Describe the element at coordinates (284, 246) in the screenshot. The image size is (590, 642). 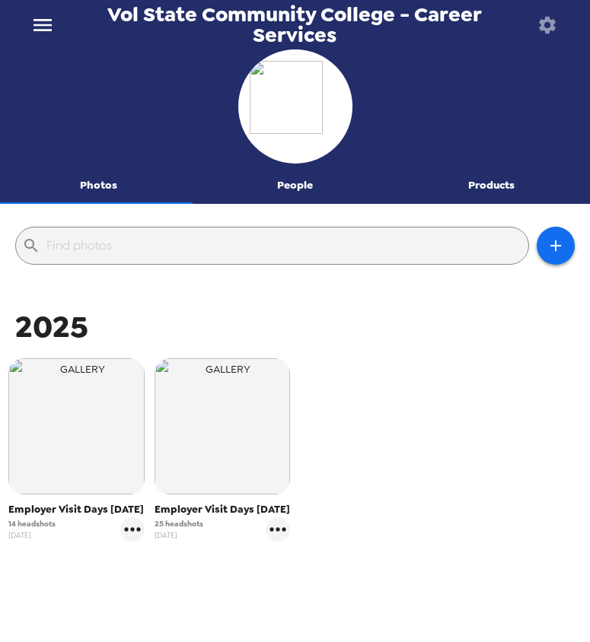
I see `input: Find photos` at that location.